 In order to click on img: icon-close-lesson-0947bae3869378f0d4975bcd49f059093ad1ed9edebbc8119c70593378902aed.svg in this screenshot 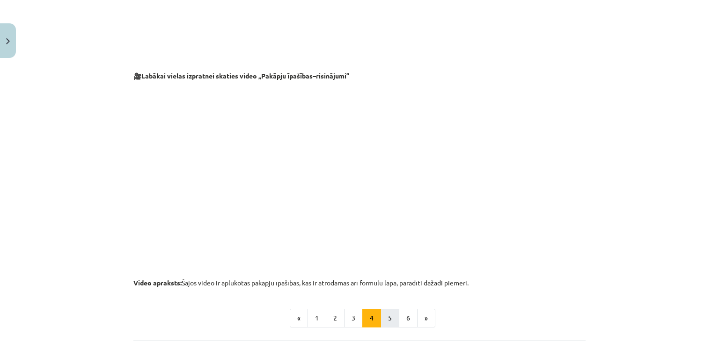, I will do `click(8, 41)`.